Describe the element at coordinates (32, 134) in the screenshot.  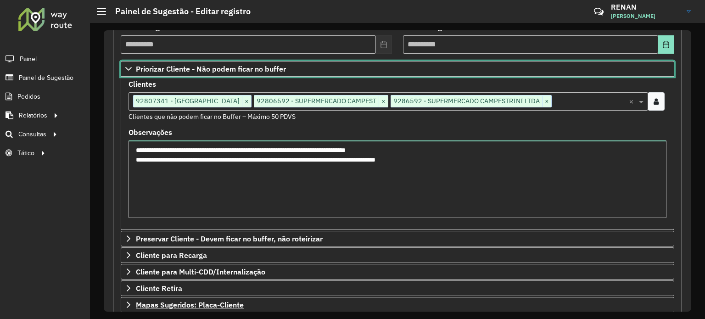
I see `span: Consultas` at that location.